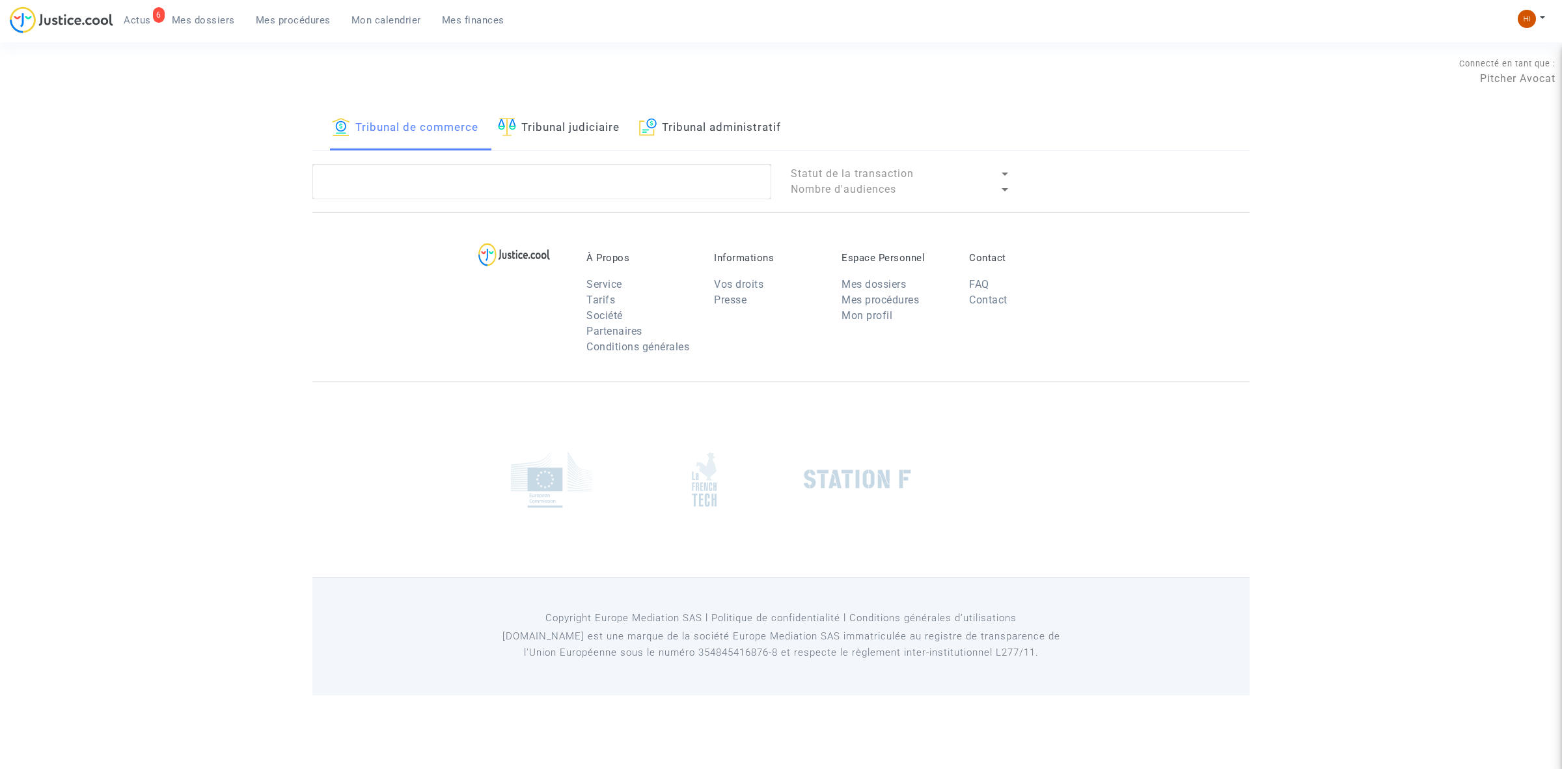  Describe the element at coordinates (551, 479) in the screenshot. I see `img: europe_commision.png` at that location.